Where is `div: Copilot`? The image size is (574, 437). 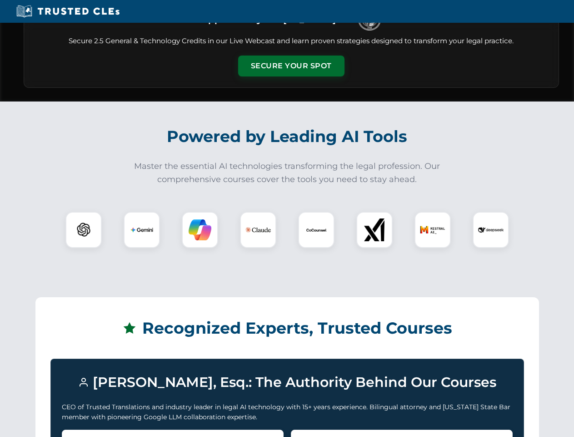 div: Copilot is located at coordinates (200, 230).